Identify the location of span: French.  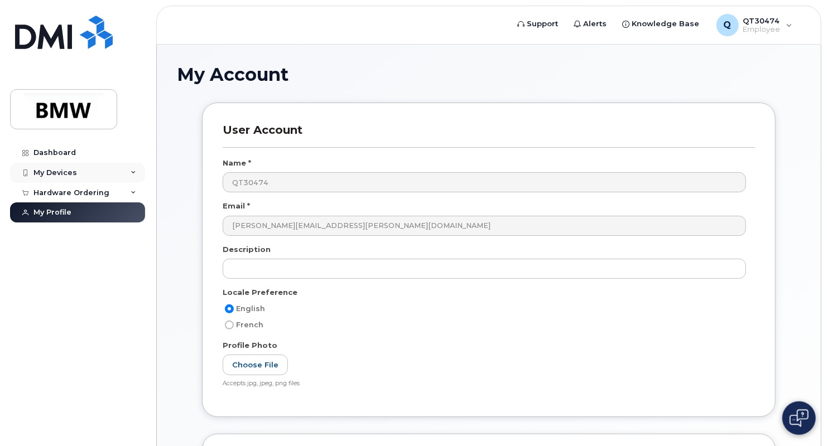
(249, 325).